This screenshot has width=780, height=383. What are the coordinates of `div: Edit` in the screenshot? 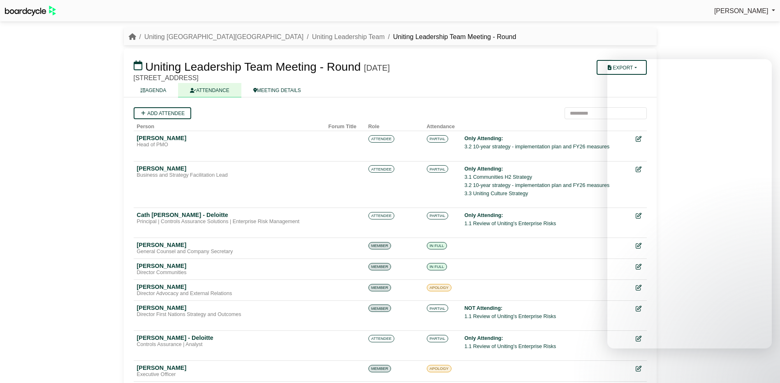 It's located at (639, 369).